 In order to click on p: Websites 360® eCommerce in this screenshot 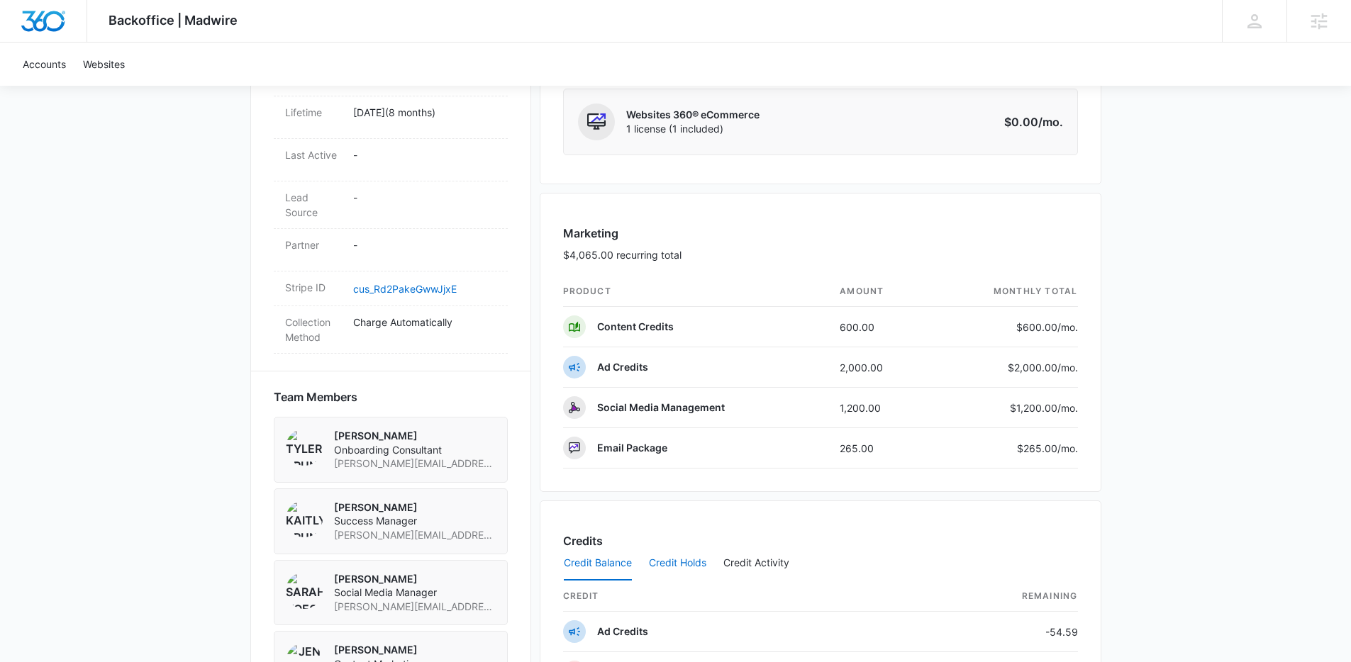, I will do `click(693, 115)`.